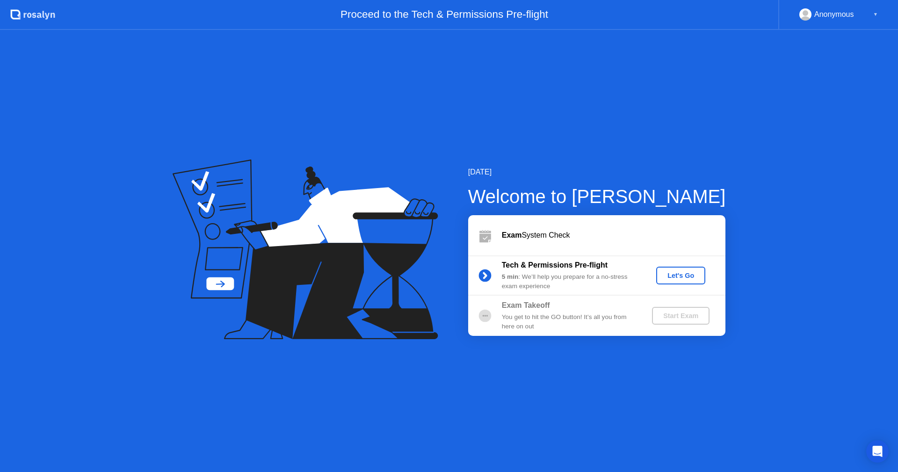 The image size is (898, 472). What do you see at coordinates (680, 275) in the screenshot?
I see `button: Let's Go` at bounding box center [680, 275].